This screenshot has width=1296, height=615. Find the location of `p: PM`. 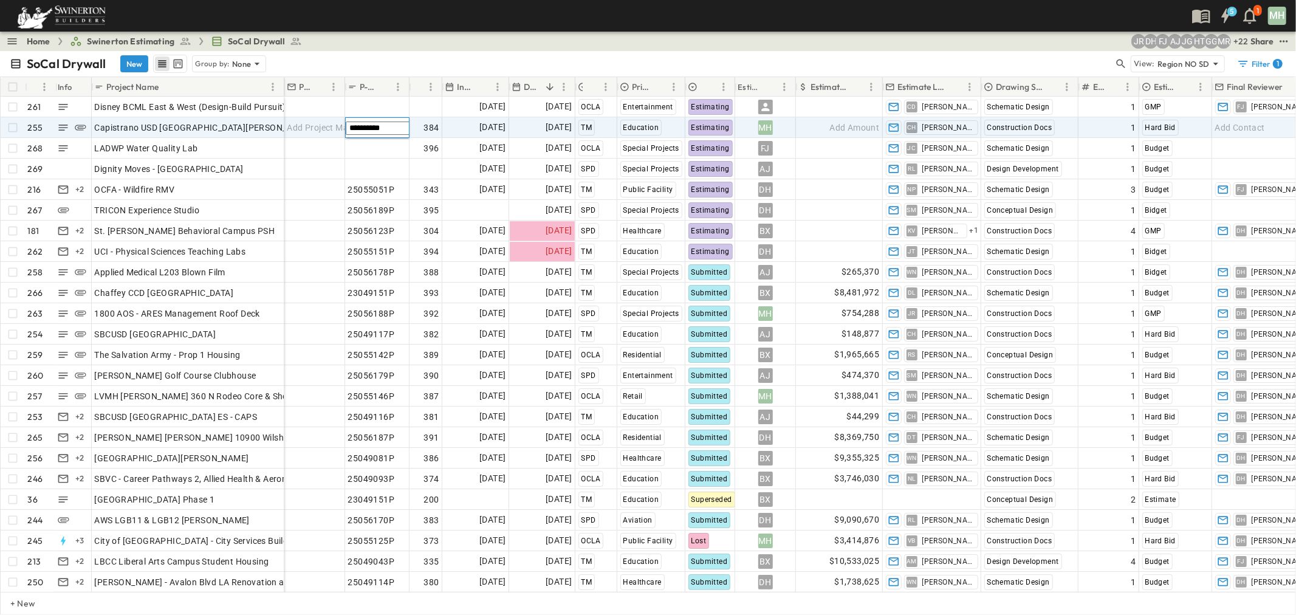

p: PM is located at coordinates (304, 87).